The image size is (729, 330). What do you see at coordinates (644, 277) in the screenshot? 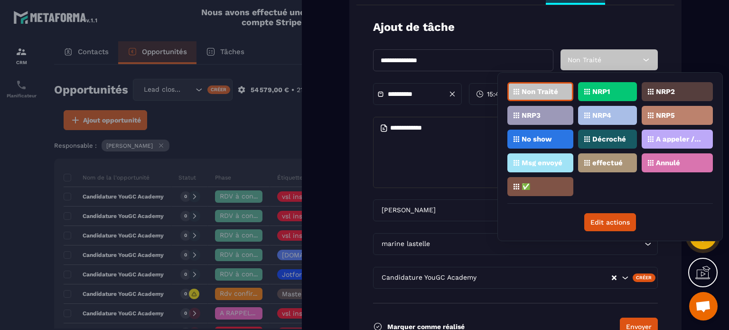
I see `div: Créer` at bounding box center [644, 277].